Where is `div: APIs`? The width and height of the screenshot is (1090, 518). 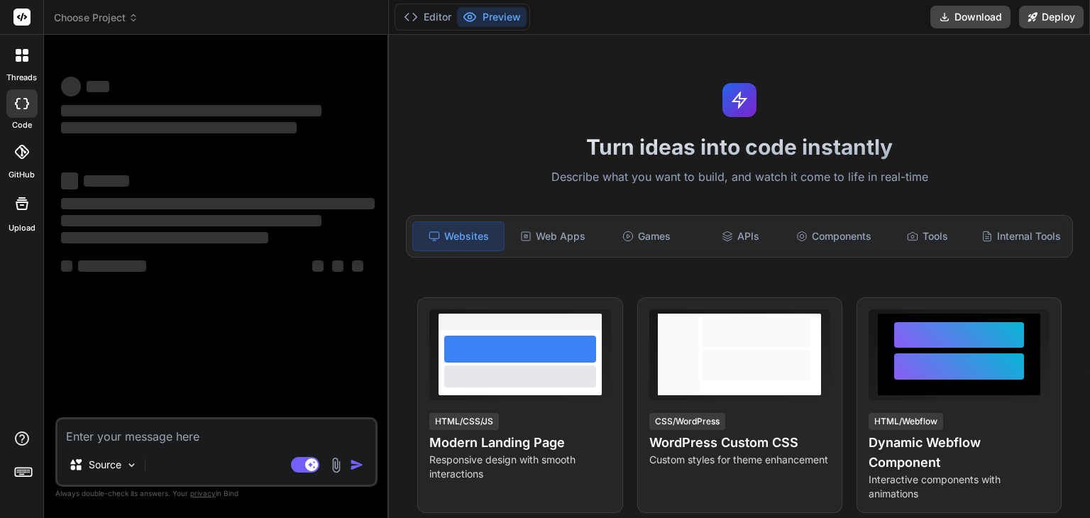 div: APIs is located at coordinates (740, 236).